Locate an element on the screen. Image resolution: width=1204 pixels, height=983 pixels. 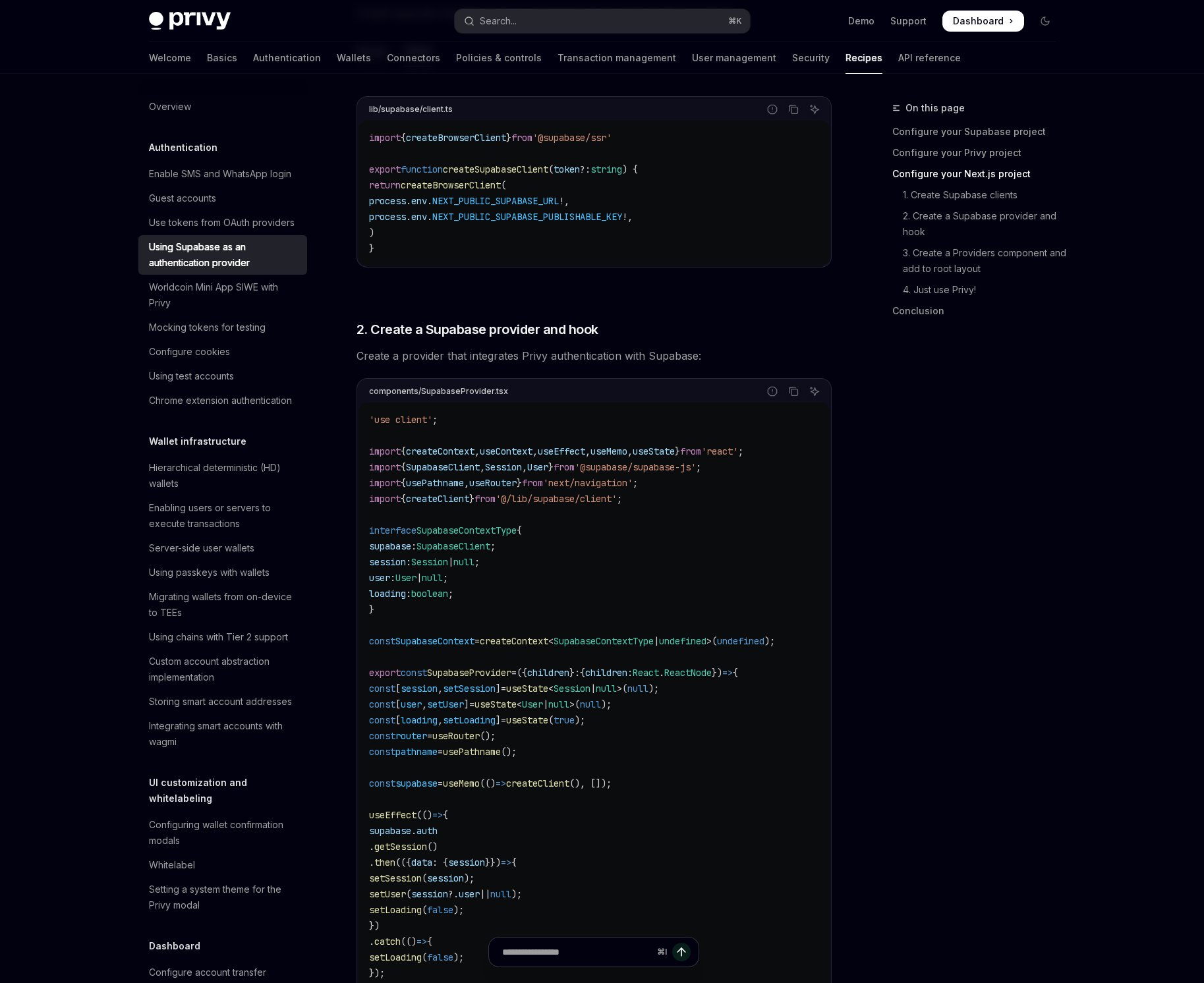
a: 1. Create Supabase clients is located at coordinates (979, 195).